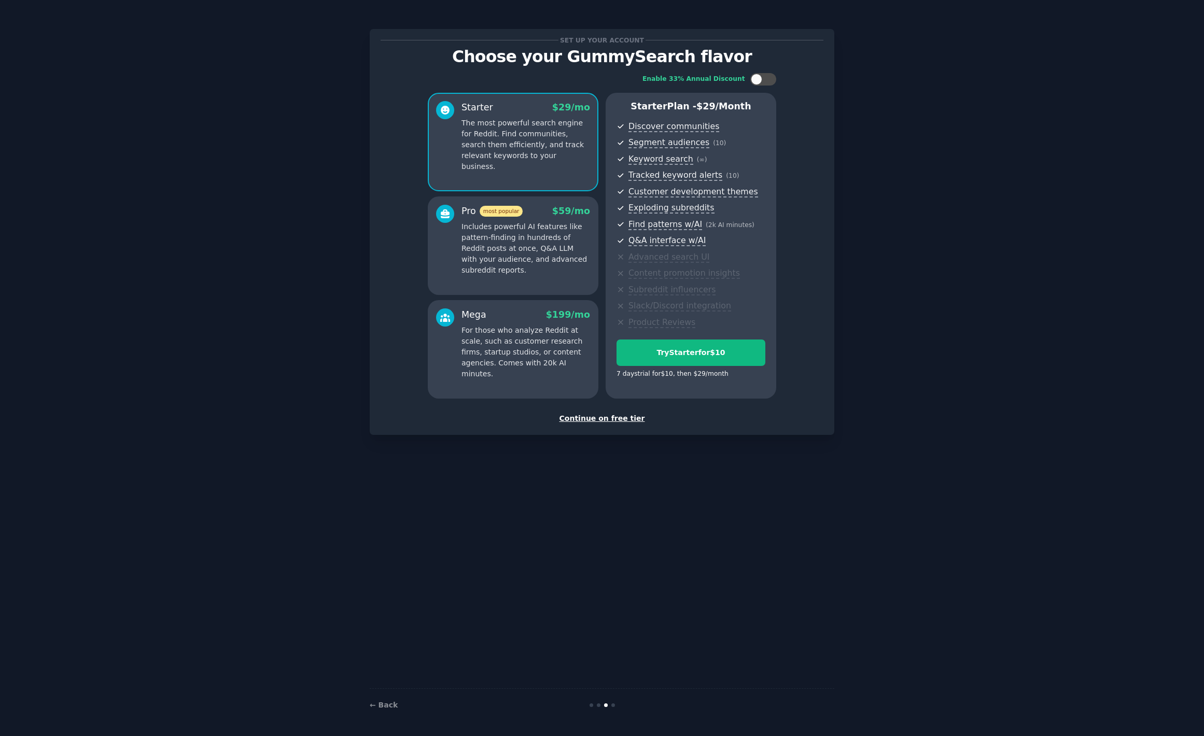  What do you see at coordinates (568, 315) in the screenshot?
I see `span: $ 199 /mo` at bounding box center [568, 315].